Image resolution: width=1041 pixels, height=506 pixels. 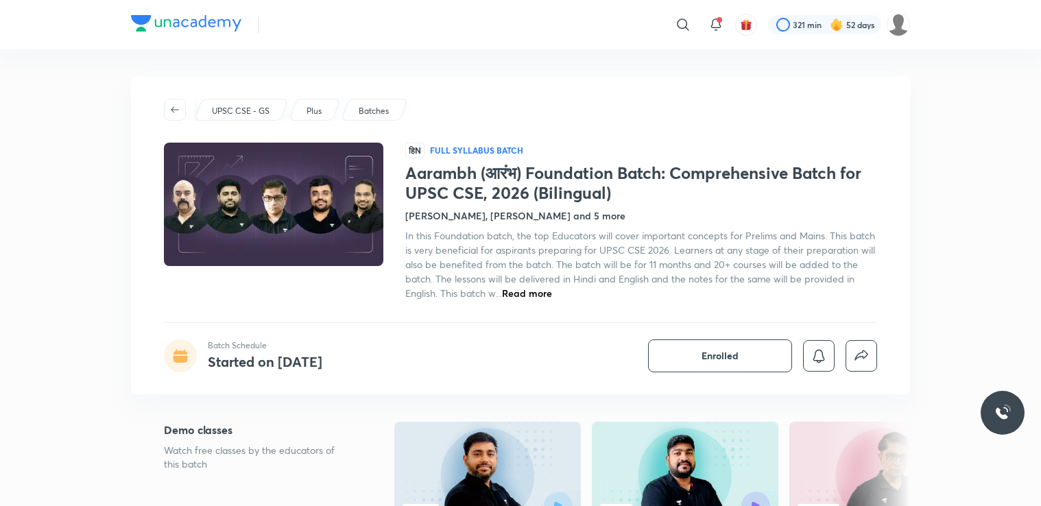 What do you see at coordinates (257, 430) in the screenshot?
I see `h5: Demo classes` at bounding box center [257, 430].